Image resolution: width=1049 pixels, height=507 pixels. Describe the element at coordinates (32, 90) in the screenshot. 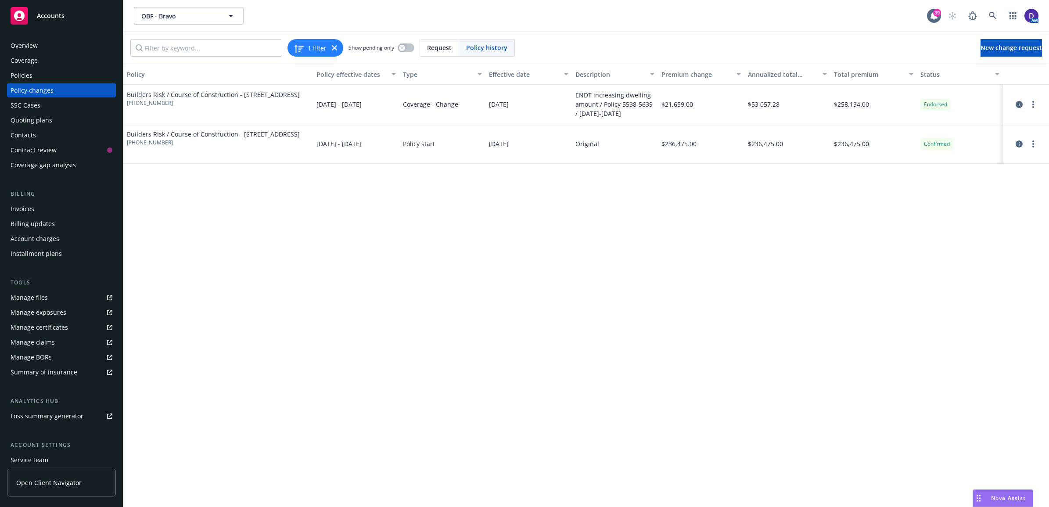

I see `div: Policy changes` at that location.